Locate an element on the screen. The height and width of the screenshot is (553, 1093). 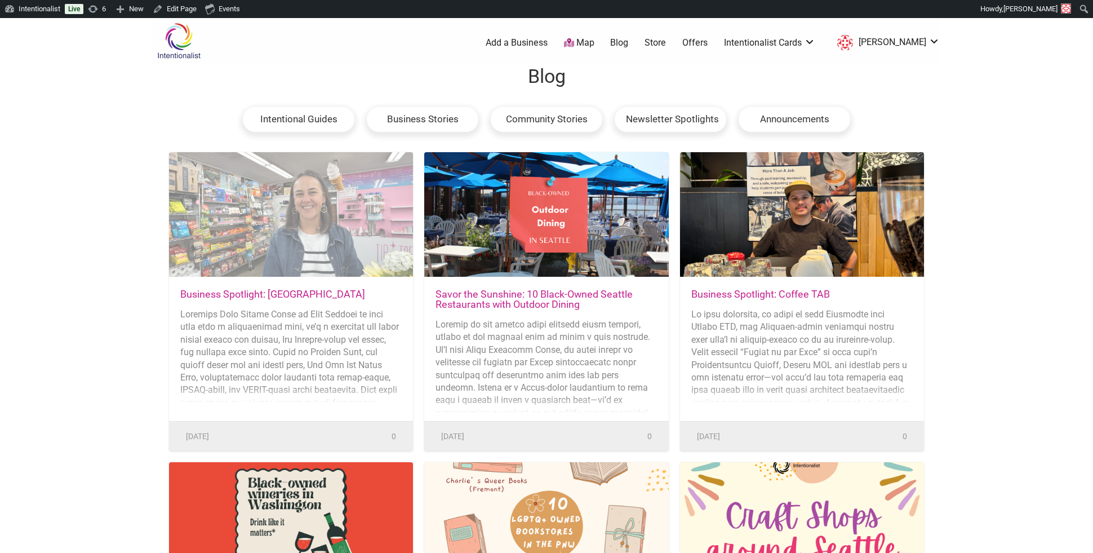
div: Lo ipsu dolorsita, co adipi el sedd Eiusmodte inci Utlabo ETD, mag Aliquaen-admin veniamqui nostr... is located at coordinates (801, 355).